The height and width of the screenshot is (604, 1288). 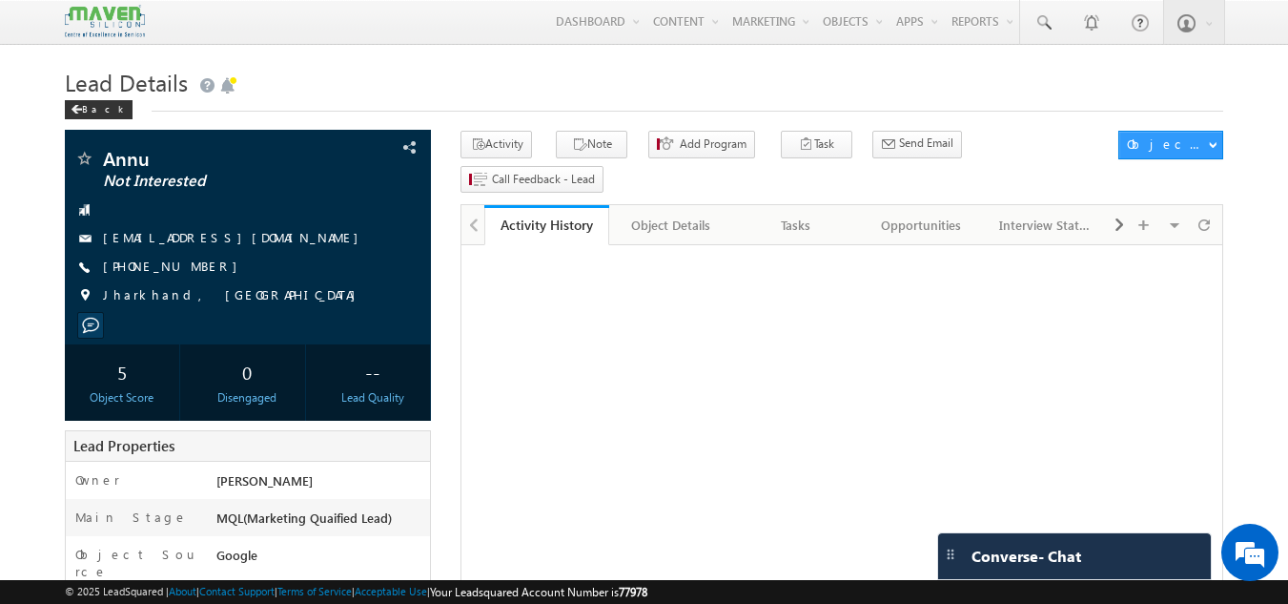 I want to click on div: Google, so click(x=321, y=559).